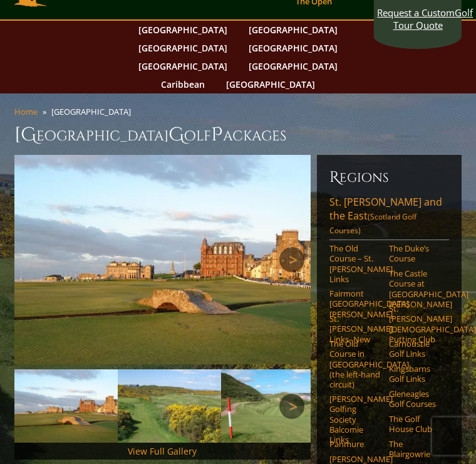 The width and height of the screenshot is (476, 464). I want to click on h6: Regions, so click(389, 178).